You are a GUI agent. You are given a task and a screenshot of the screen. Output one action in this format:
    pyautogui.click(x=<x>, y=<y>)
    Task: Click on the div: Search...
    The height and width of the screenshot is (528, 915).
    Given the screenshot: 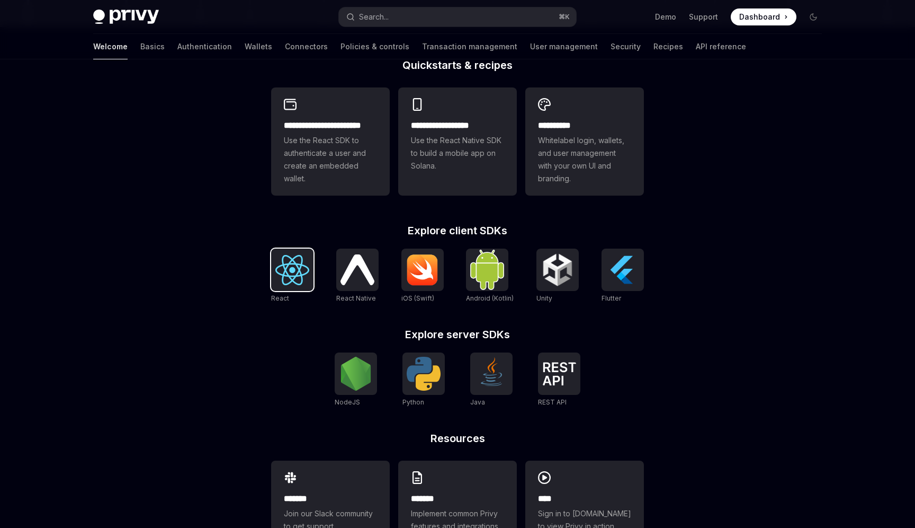 What is the action you would take?
    pyautogui.click(x=374, y=17)
    